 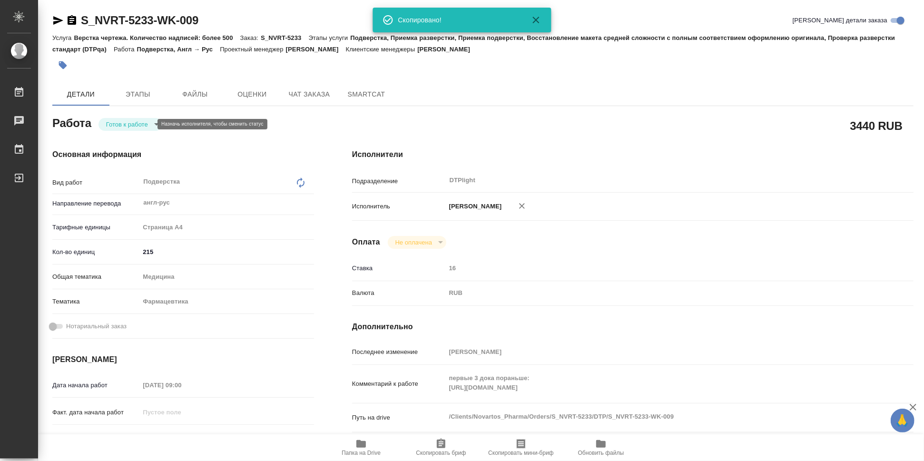 What do you see at coordinates (252, 94) in the screenshot?
I see `span: Оценки` at bounding box center [252, 94].